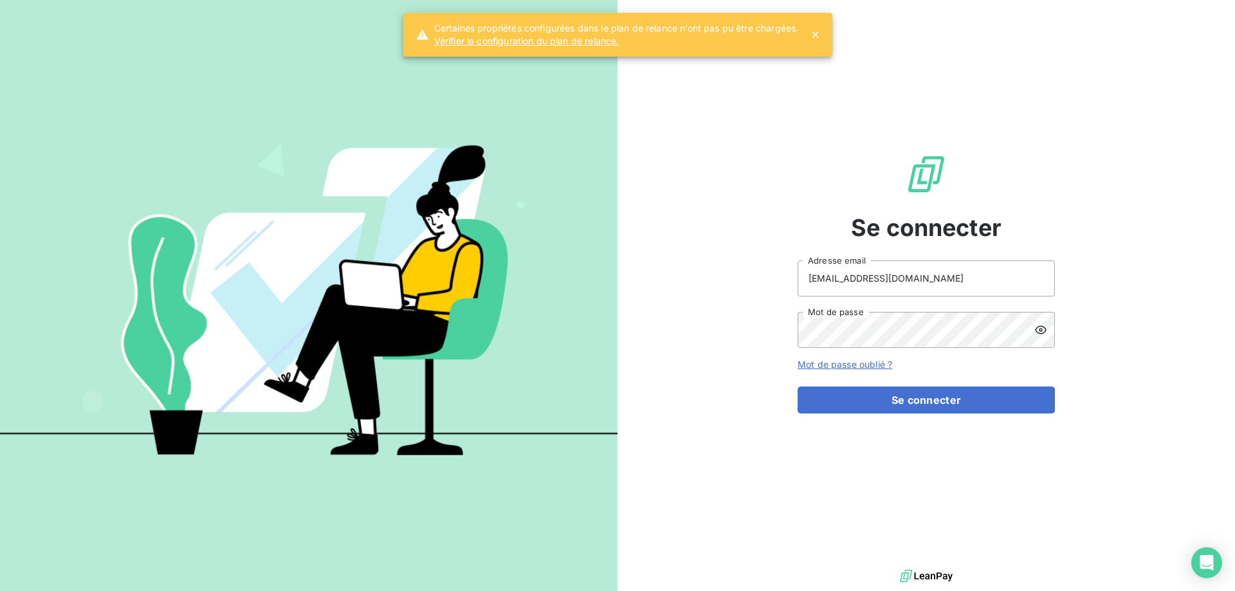 This screenshot has height=591, width=1235. What do you see at coordinates (1207, 563) in the screenshot?
I see `div: Open Intercom Messenger` at bounding box center [1207, 563].